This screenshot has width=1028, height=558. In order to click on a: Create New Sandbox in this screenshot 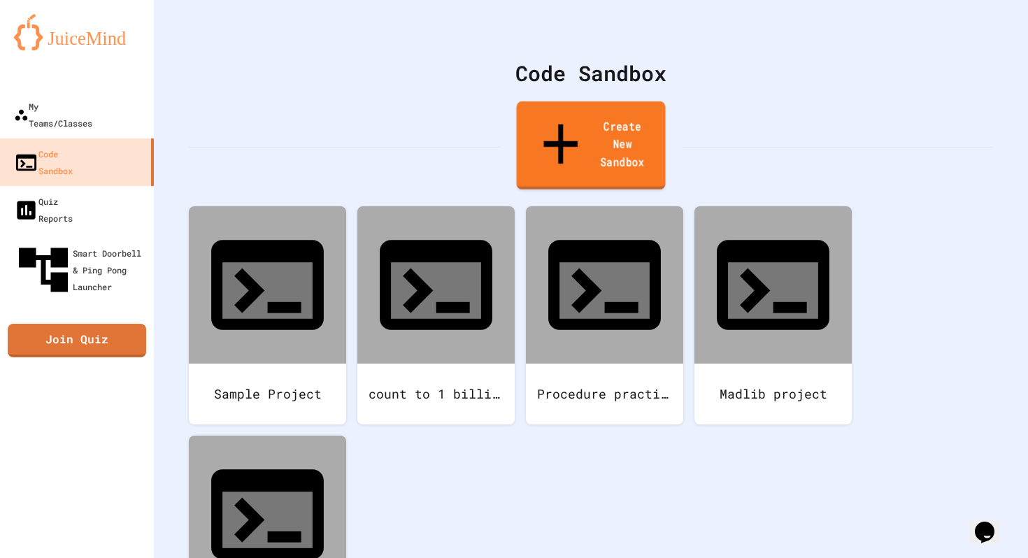, I will do `click(591, 145)`.